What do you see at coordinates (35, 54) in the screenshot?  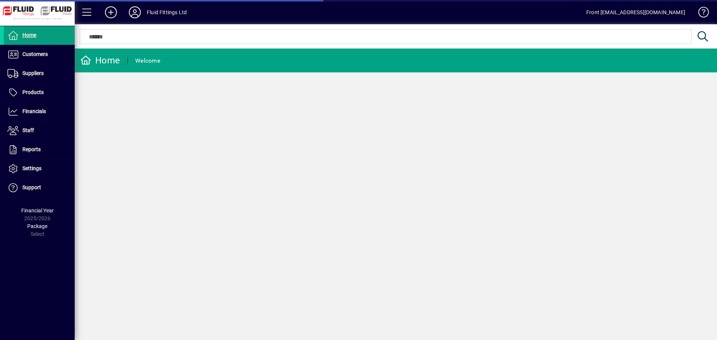 I see `span: Customers` at bounding box center [35, 54].